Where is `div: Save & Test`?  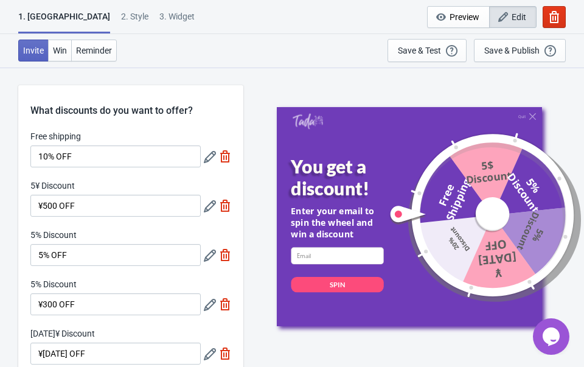 div: Save & Test is located at coordinates (419, 50).